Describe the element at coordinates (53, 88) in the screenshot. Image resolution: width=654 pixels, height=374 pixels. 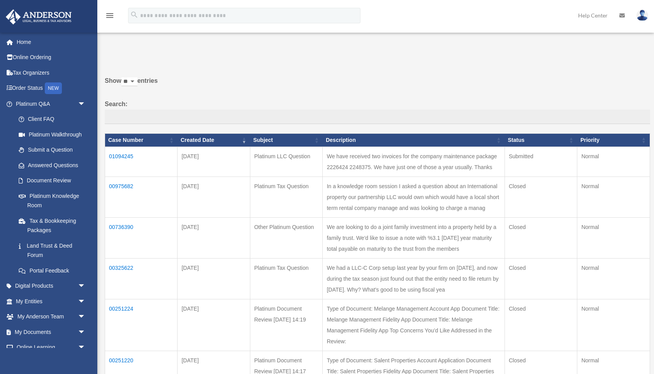
I see `div: NEW` at that location.